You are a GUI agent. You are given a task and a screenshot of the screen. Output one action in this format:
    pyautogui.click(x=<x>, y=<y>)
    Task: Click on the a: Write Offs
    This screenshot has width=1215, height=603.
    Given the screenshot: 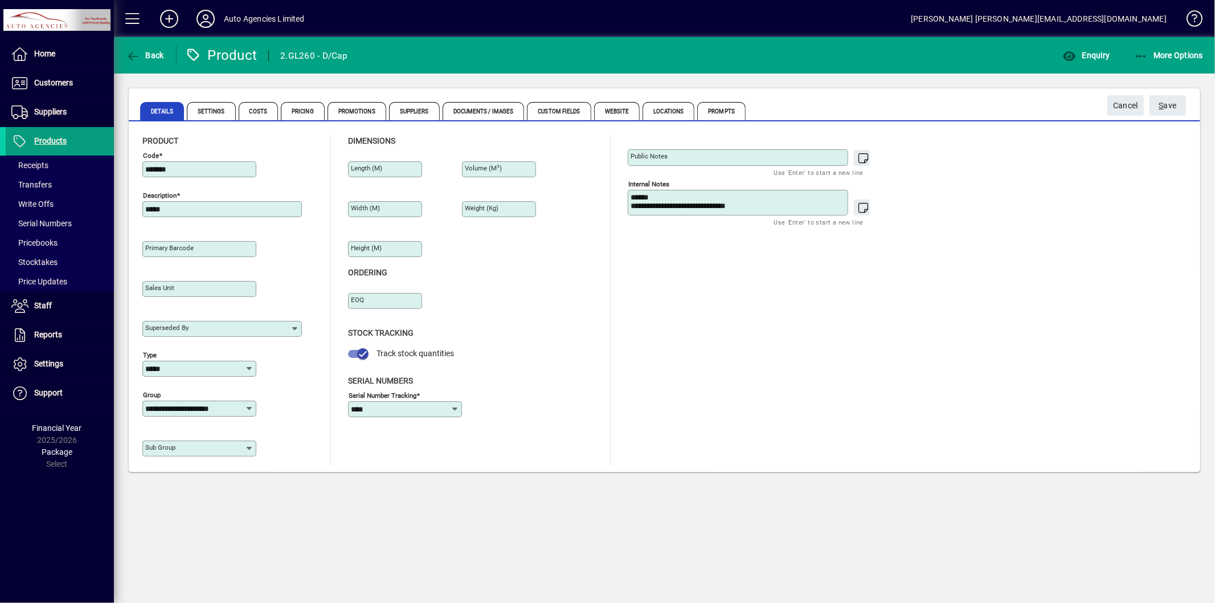 What is the action you would take?
    pyautogui.click(x=60, y=204)
    